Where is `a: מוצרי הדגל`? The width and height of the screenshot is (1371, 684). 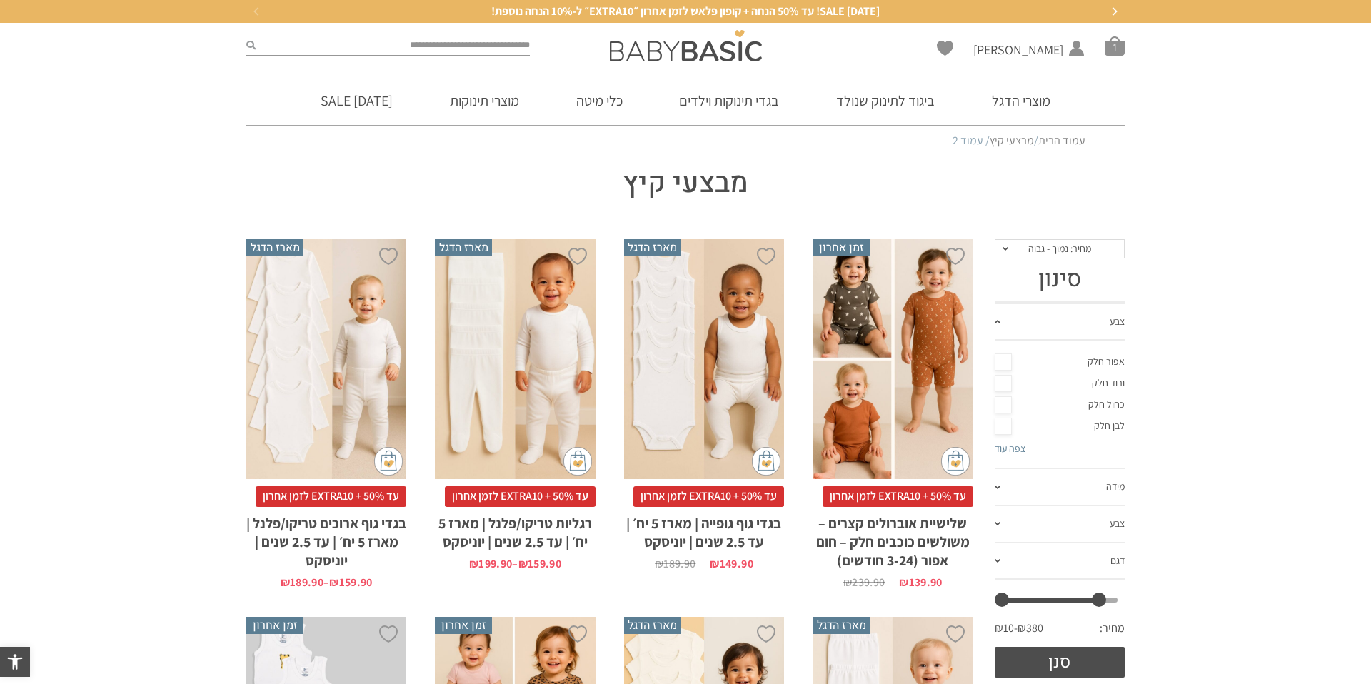 a: מוצרי הדגל is located at coordinates (1021, 101).